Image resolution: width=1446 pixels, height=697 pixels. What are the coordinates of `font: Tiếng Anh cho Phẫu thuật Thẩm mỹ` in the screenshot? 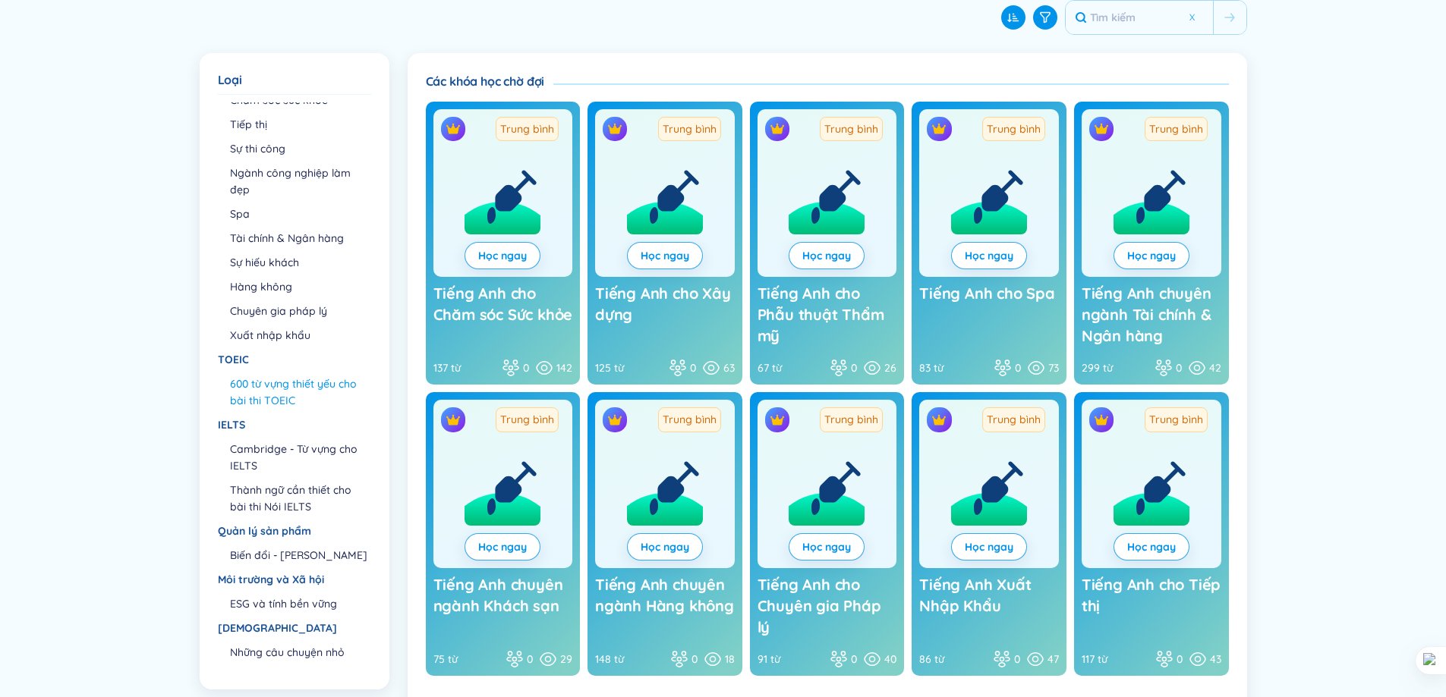 It's located at (820, 314).